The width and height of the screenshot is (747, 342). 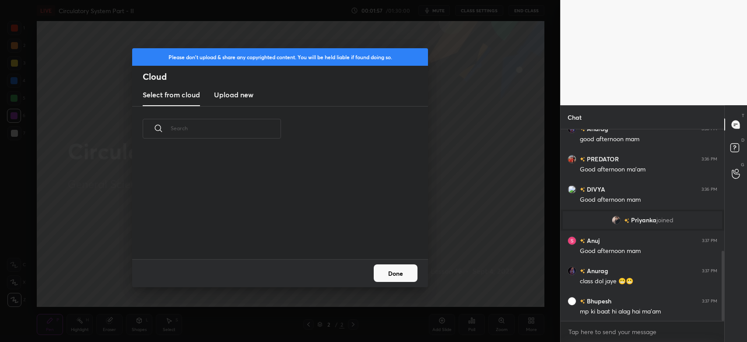 What do you see at coordinates (226, 128) in the screenshot?
I see `input: Search` at bounding box center [226, 128].